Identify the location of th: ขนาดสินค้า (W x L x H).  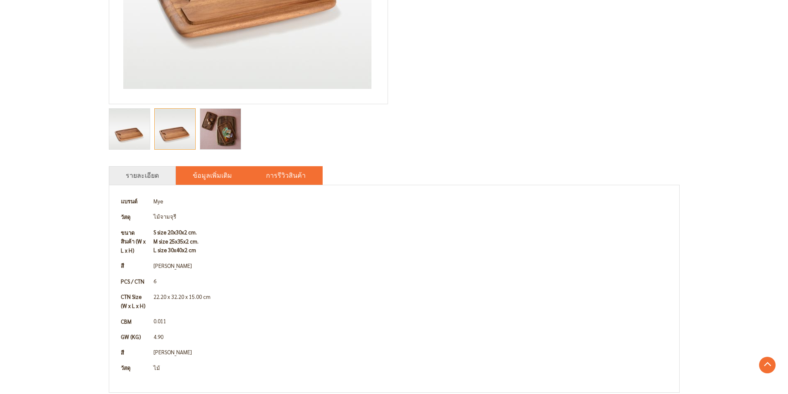
(134, 242).